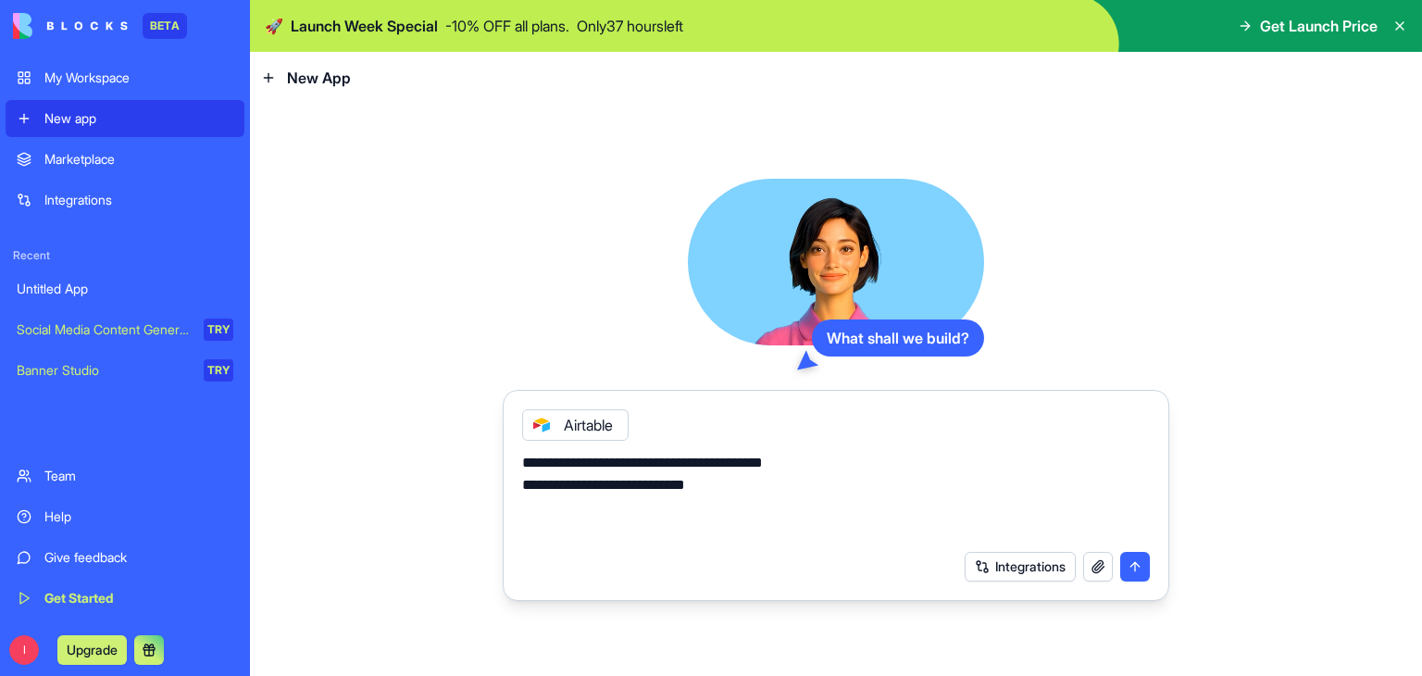  I want to click on div: BETA, so click(165, 26).